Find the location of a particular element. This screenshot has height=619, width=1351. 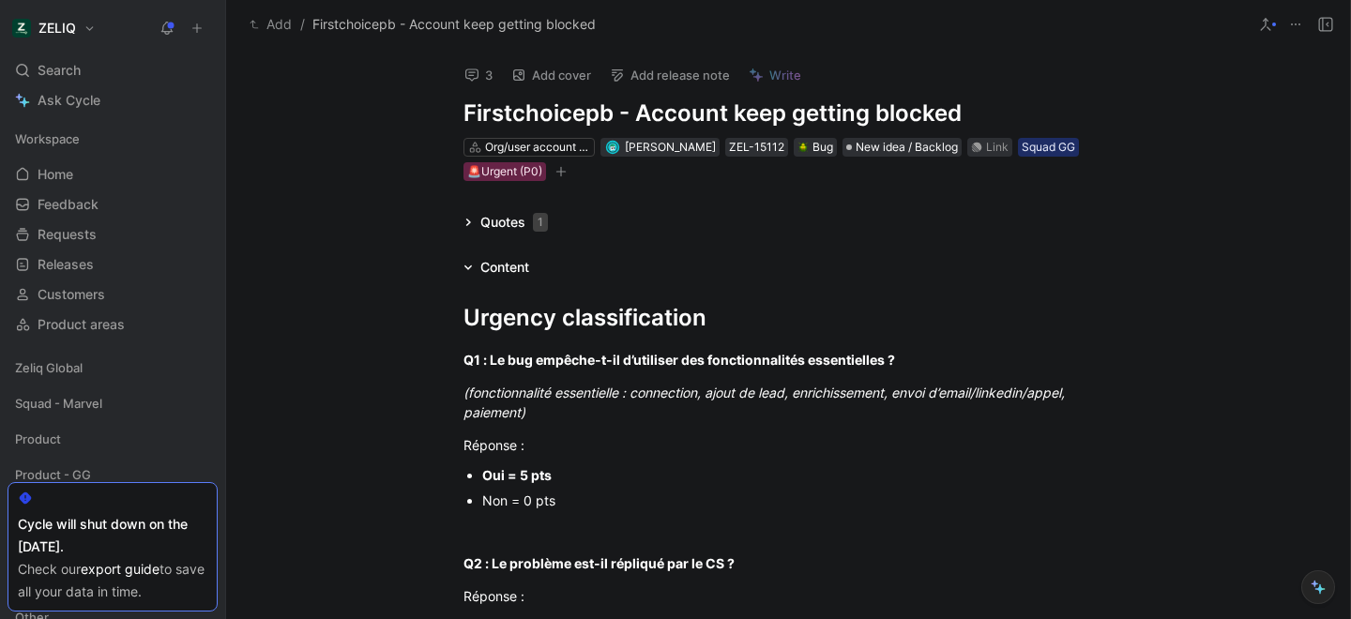

span: Workspace is located at coordinates (47, 139).